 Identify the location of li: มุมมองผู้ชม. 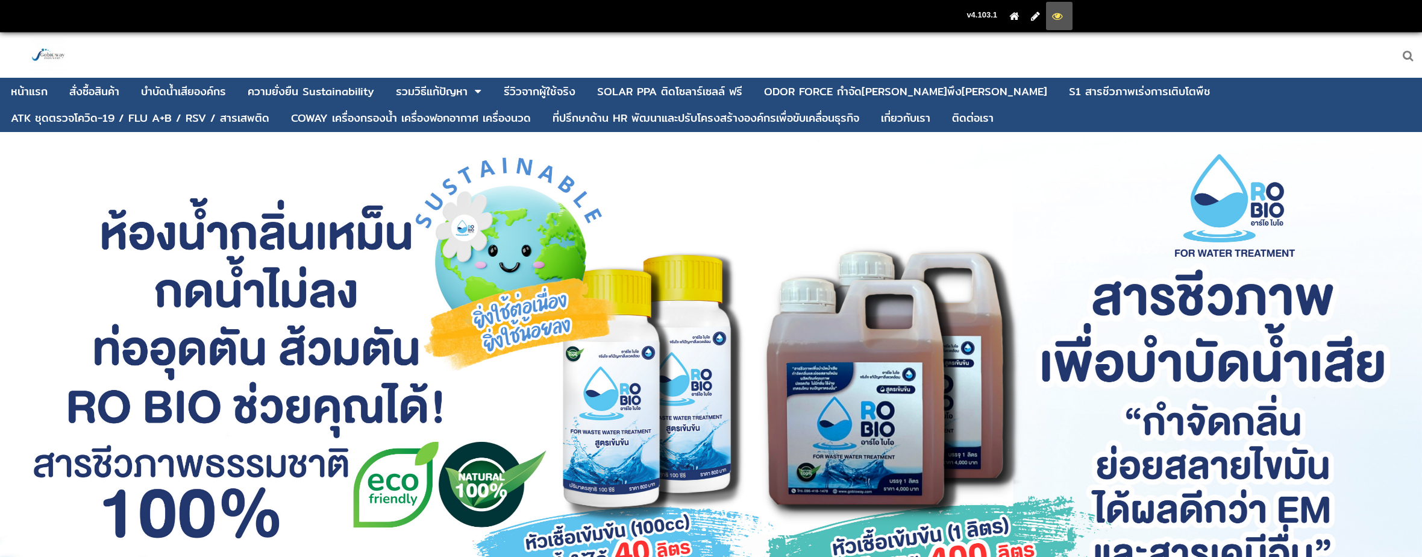
(1059, 16).